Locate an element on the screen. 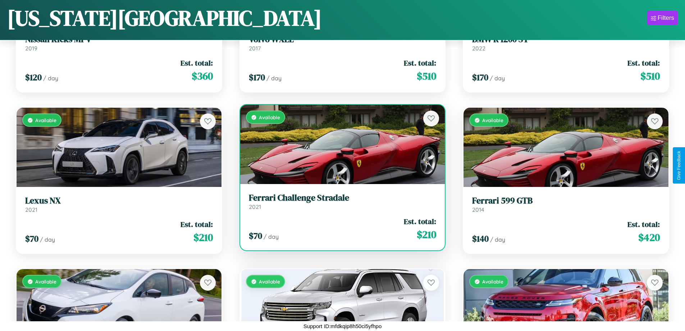 The image size is (685, 331). p: Support ID: mfdkqip8h50ci5yfhpo is located at coordinates (343, 325).